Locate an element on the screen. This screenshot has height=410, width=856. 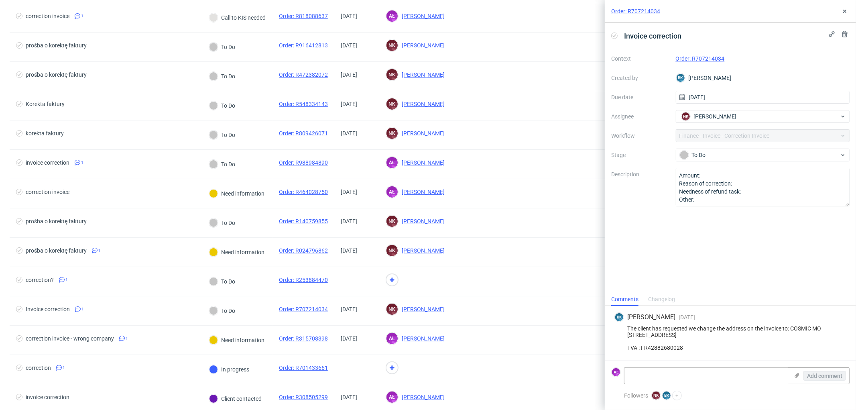
a: Order: R916412813 is located at coordinates (303, 45).